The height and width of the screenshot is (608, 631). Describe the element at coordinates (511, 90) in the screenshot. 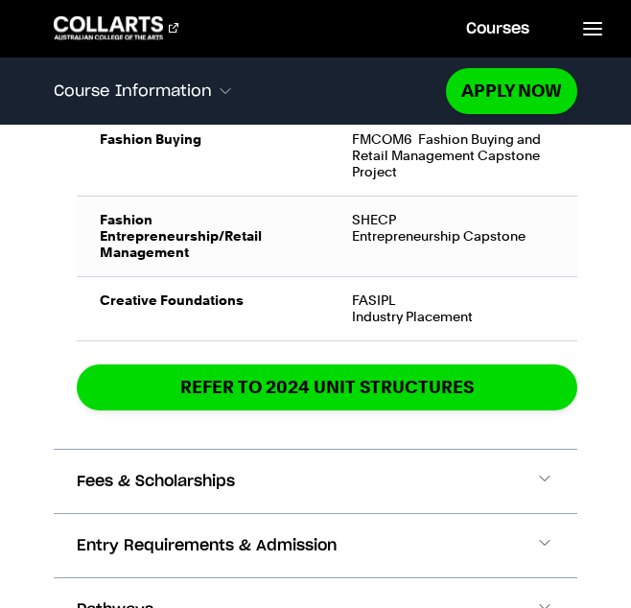

I see `a: Apply Now` at that location.